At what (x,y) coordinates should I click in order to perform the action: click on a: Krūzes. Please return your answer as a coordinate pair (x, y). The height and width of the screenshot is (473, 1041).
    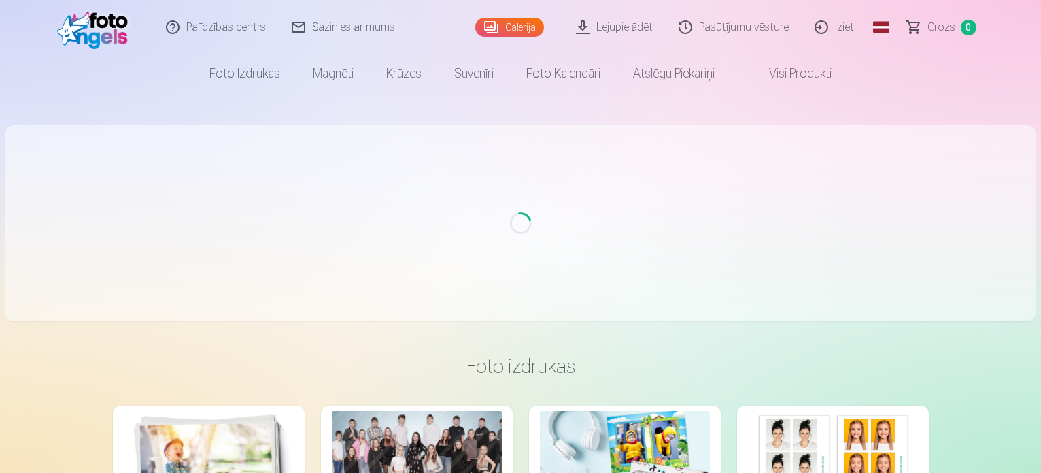
    Looking at the image, I should click on (404, 73).